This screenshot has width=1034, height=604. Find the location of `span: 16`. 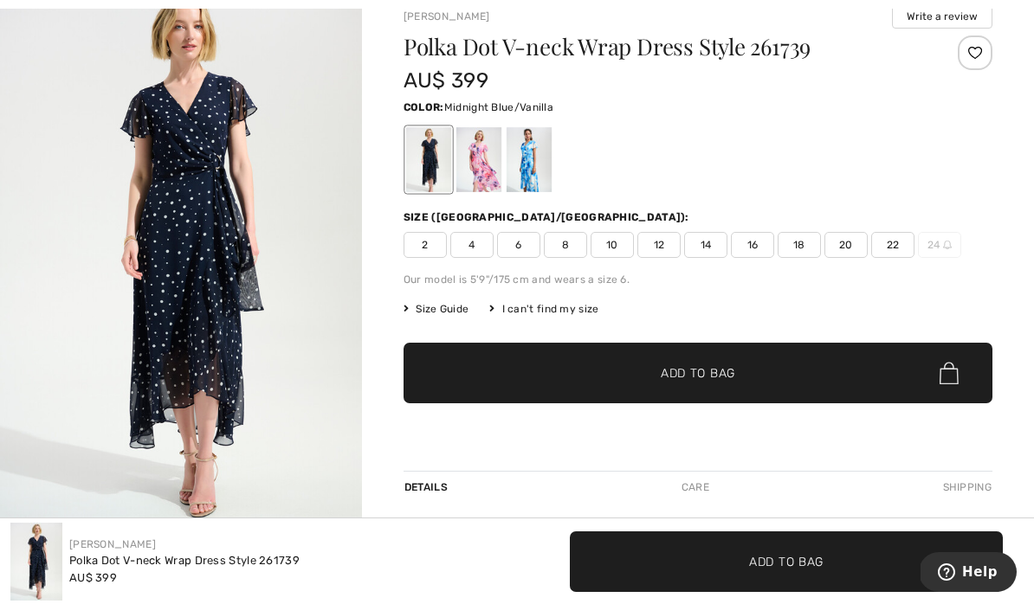

span: 16 is located at coordinates (752, 245).